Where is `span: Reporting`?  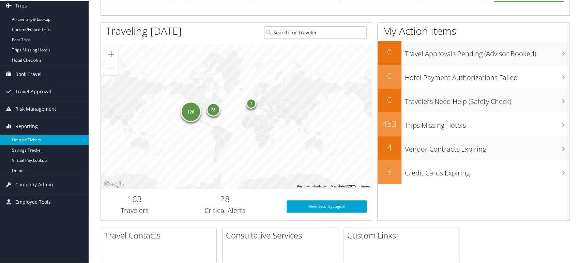 span: Reporting is located at coordinates (27, 126).